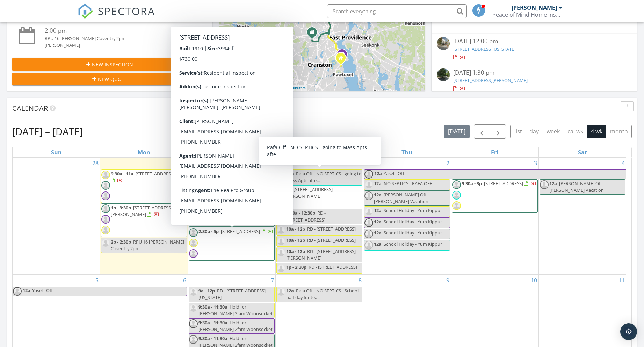 This screenshot has height=347, width=644. Describe the element at coordinates (535, 163) in the screenshot. I see `a: Go to October 3, 2025` at that location.